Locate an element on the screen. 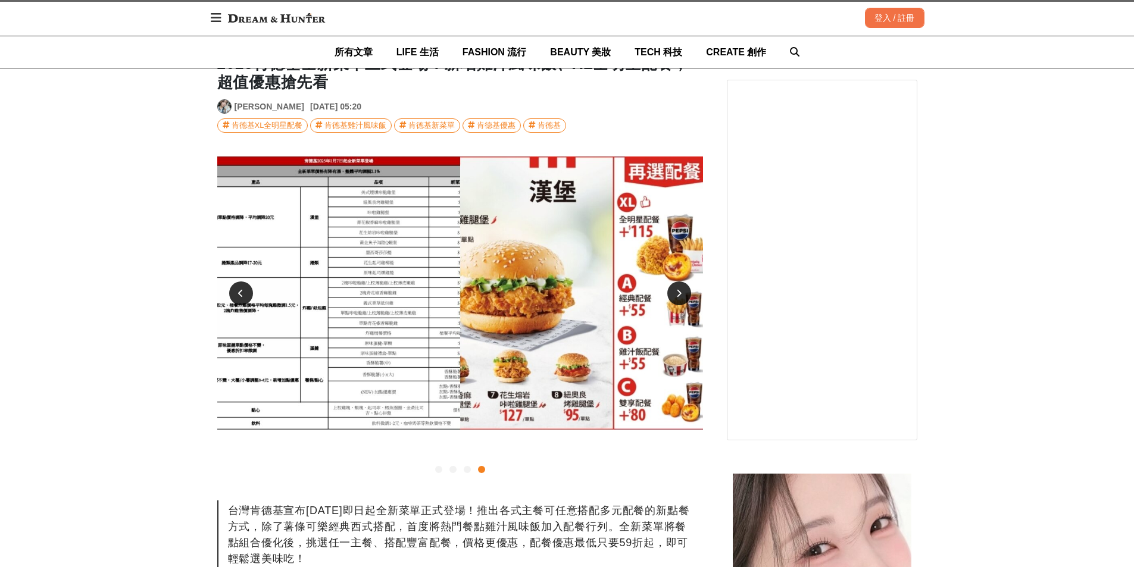  span: FASHION 流行 is located at coordinates (495, 52).